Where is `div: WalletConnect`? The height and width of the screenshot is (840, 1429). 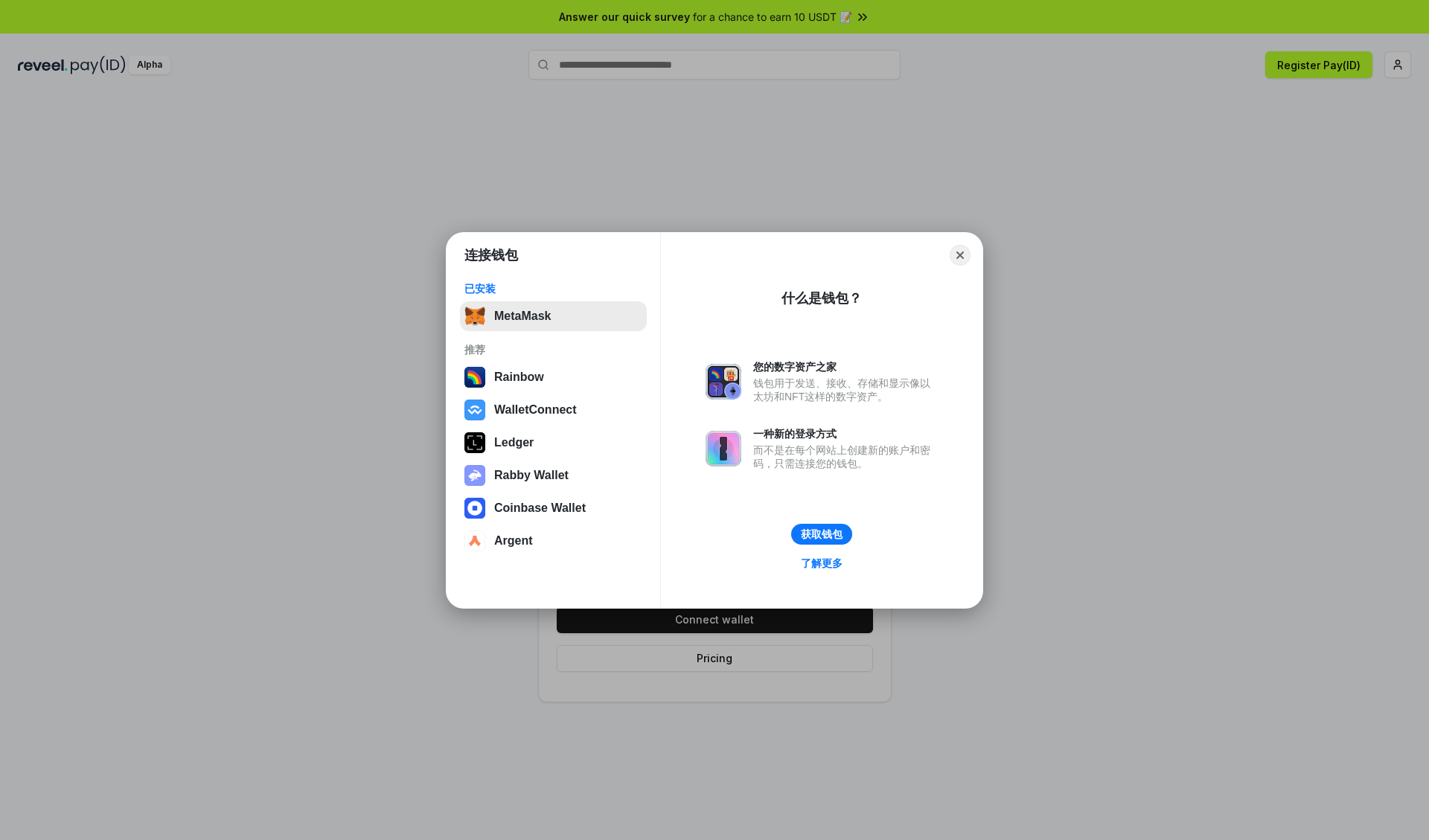 div: WalletConnect is located at coordinates (535, 410).